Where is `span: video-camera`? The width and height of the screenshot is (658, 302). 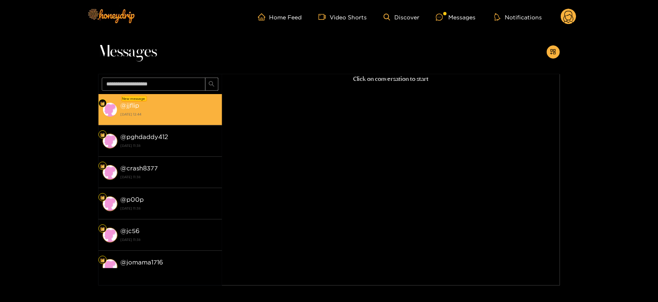 span: video-camera is located at coordinates (324, 17).